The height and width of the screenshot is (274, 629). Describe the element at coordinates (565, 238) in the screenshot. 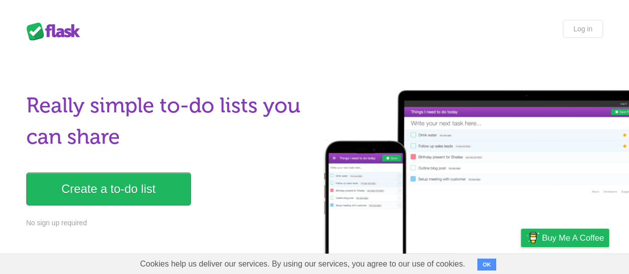

I see `a: Buy me a coffee` at that location.